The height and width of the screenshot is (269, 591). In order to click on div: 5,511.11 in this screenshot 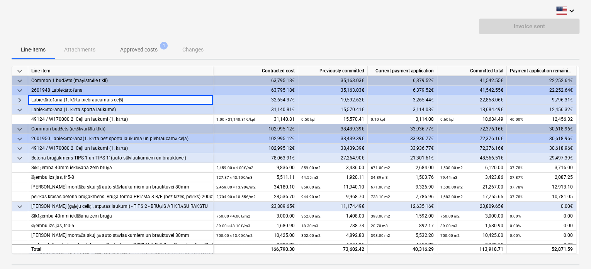, I will do `click(256, 177)`.